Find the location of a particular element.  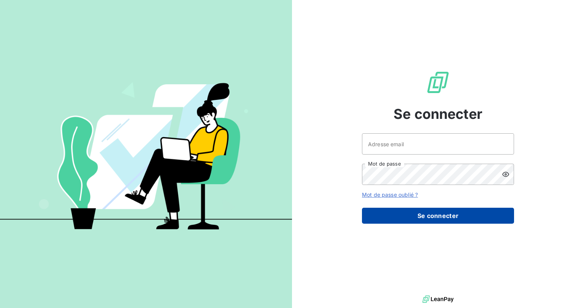

a: Mot de passe oublié ? is located at coordinates (390, 195).